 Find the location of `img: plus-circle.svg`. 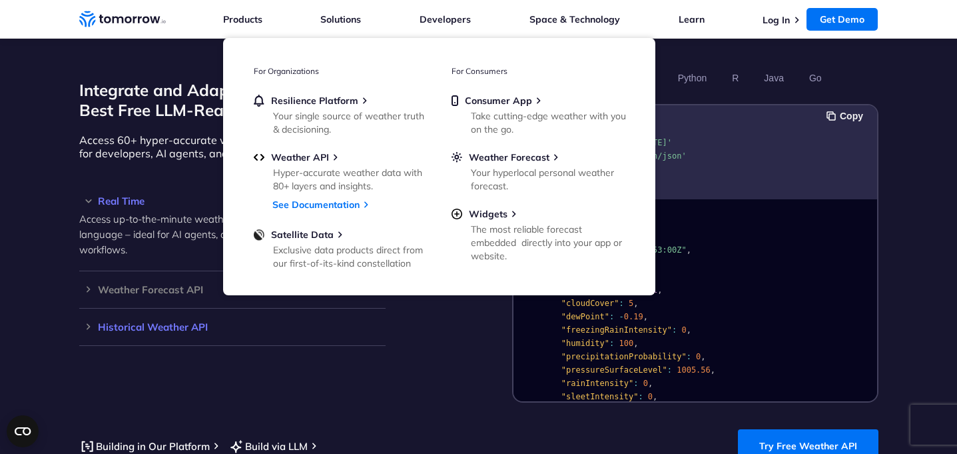

img: plus-circle.svg is located at coordinates (457, 214).